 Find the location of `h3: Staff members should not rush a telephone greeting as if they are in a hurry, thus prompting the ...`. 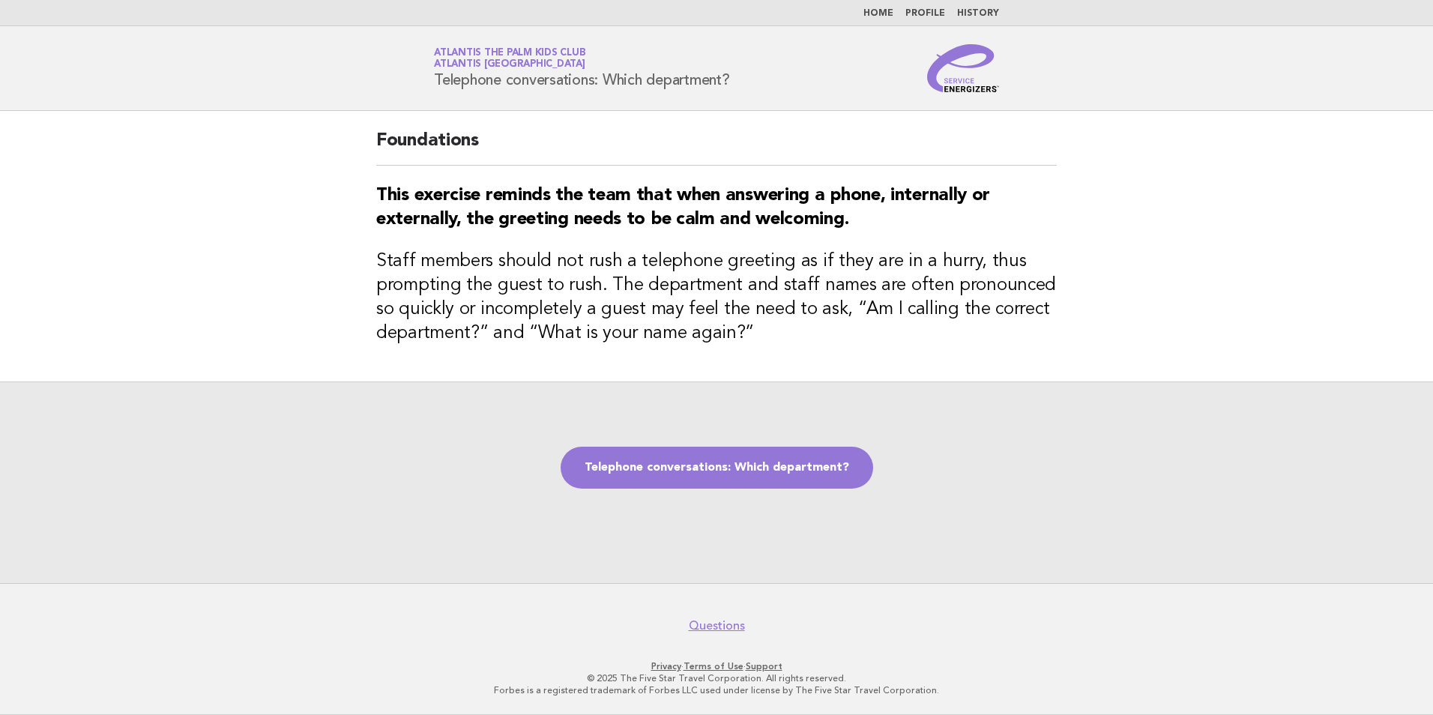

h3: Staff members should not rush a telephone greeting as if they are in a hurry, thus prompting the ... is located at coordinates (716, 298).